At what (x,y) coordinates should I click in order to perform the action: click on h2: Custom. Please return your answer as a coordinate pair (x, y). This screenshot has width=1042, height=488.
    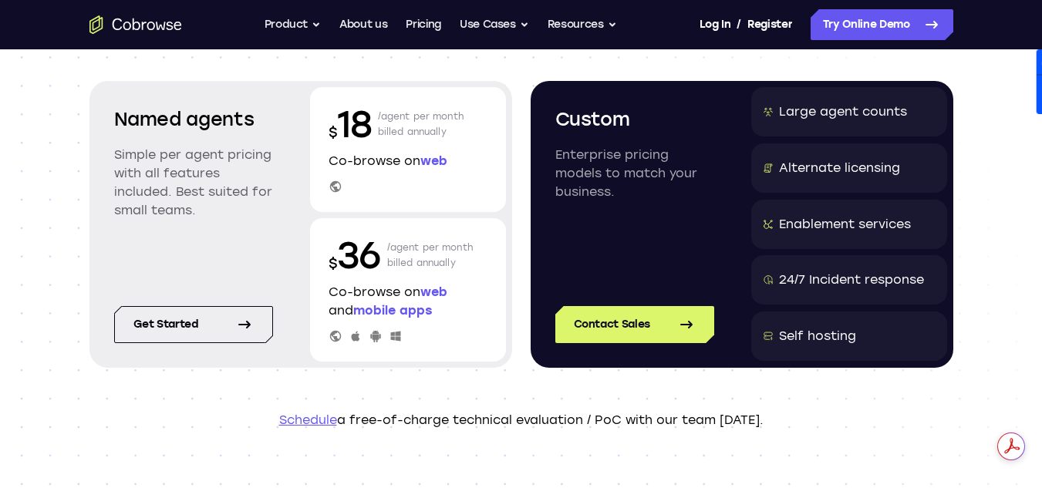
    Looking at the image, I should click on (635, 120).